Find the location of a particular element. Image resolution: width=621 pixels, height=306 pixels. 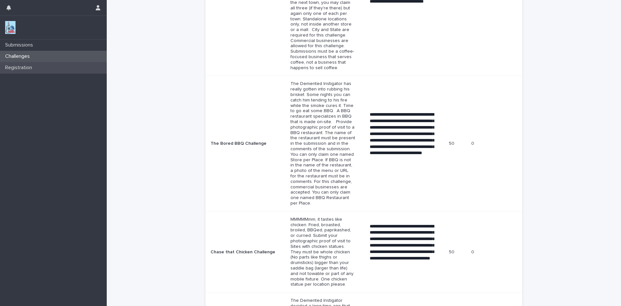

p: Registration is located at coordinates (20, 68).